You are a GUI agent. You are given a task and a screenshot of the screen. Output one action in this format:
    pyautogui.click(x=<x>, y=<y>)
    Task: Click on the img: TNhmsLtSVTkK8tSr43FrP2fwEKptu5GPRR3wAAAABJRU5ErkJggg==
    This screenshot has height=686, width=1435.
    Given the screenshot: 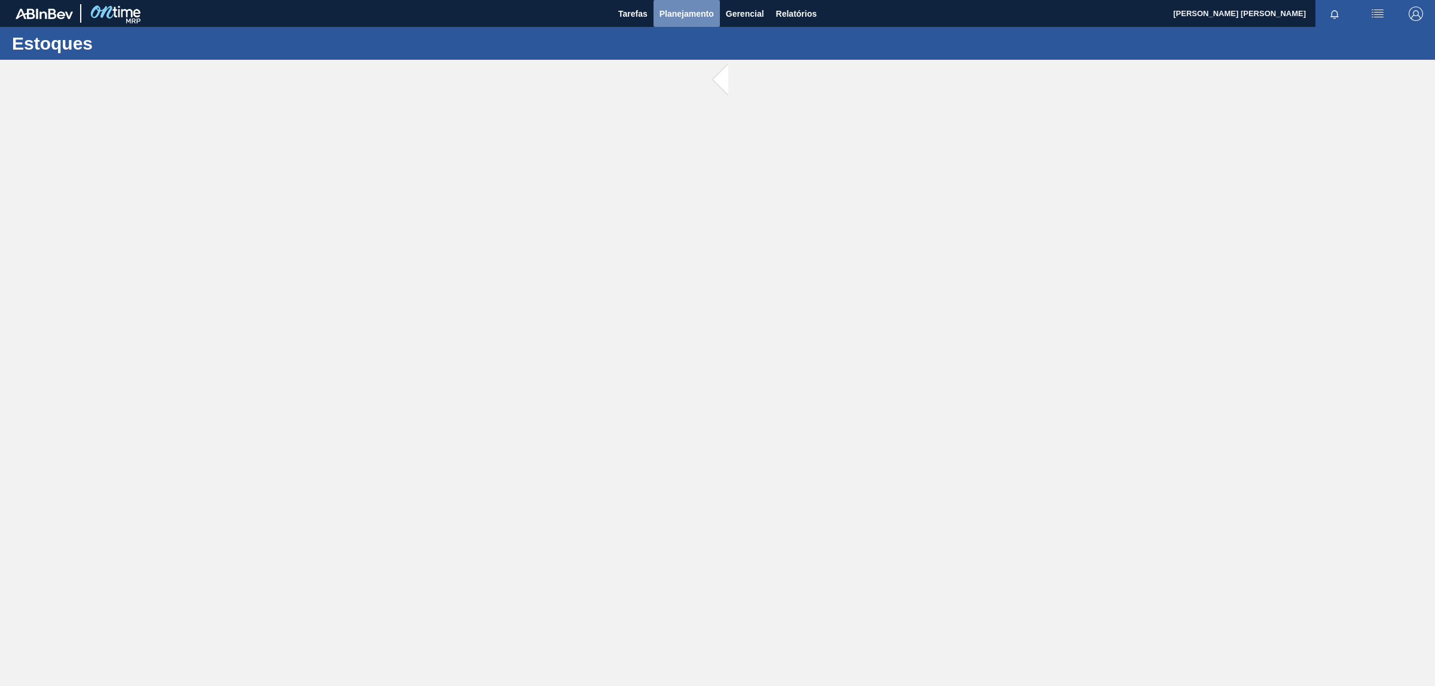 What is the action you would take?
    pyautogui.click(x=44, y=14)
    